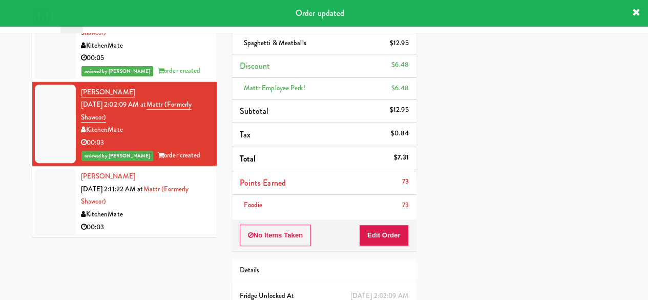 The height and width of the screenshot is (300, 648). Describe the element at coordinates (253, 204) in the screenshot. I see `span: Foodie` at that location.